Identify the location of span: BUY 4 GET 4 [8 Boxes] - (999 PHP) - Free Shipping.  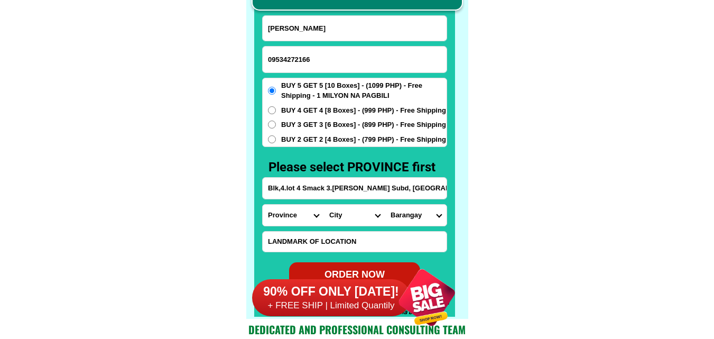
(363, 110).